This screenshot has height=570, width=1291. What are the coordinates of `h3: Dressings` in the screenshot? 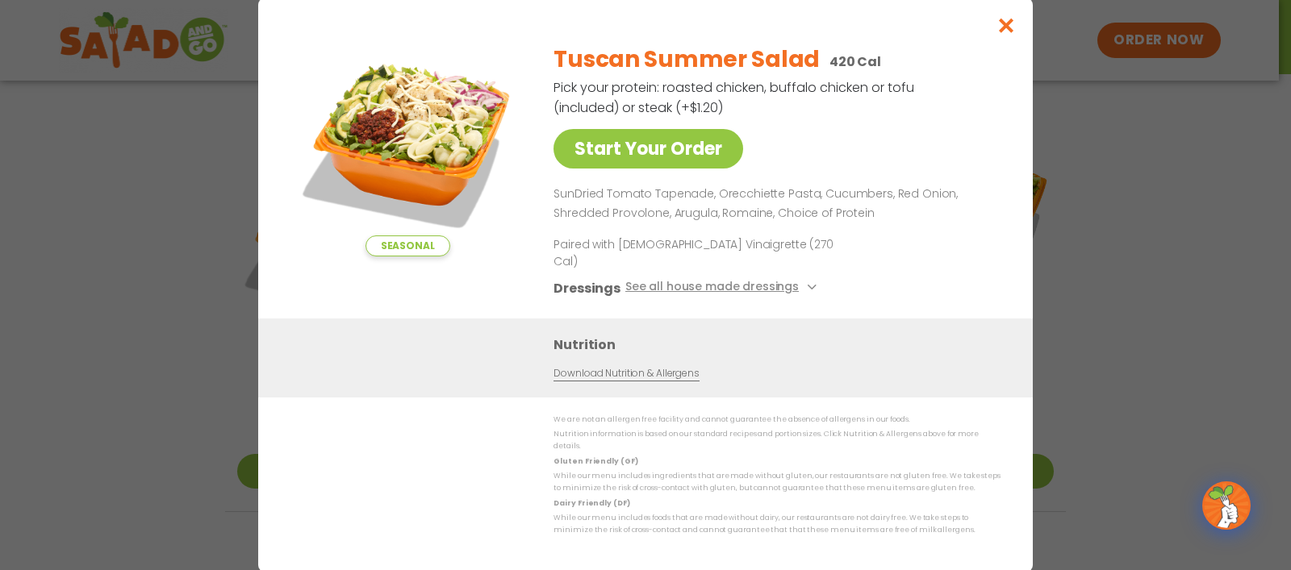 It's located at (587, 288).